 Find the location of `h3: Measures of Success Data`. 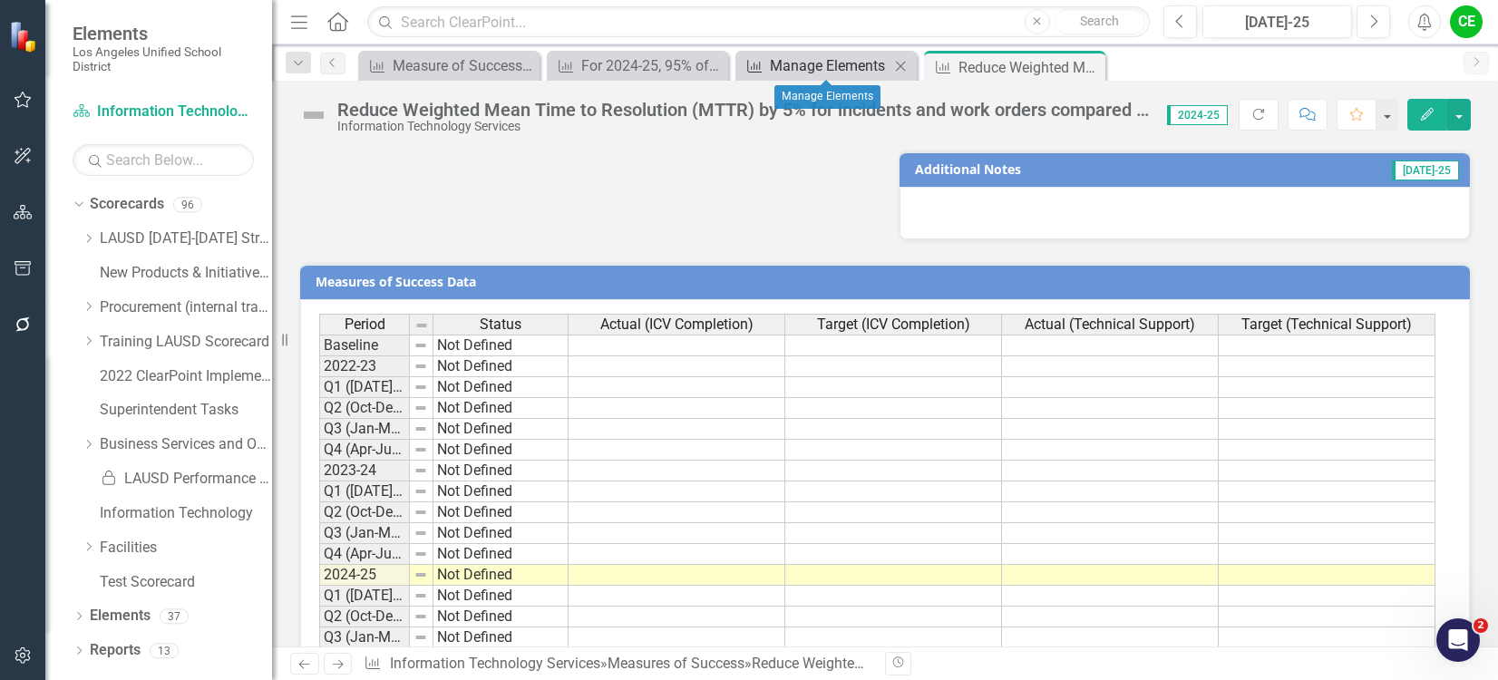

h3: Measures of Success Data is located at coordinates (888, 281).